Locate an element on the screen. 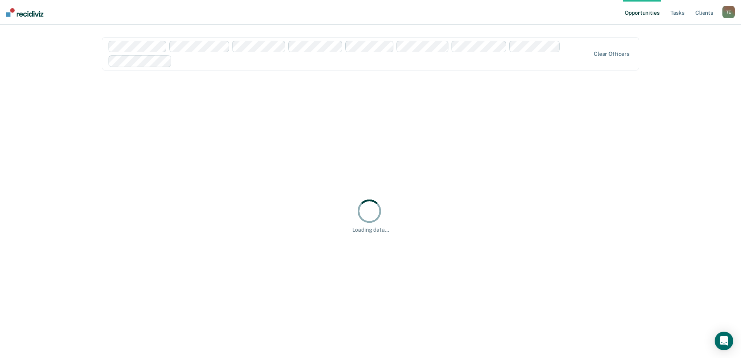  div: Loading data... is located at coordinates (370, 230).